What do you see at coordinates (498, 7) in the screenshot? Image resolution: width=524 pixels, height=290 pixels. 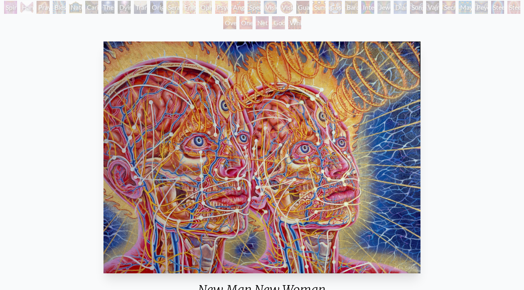 I see `div: Steeplehead 1` at bounding box center [498, 7].